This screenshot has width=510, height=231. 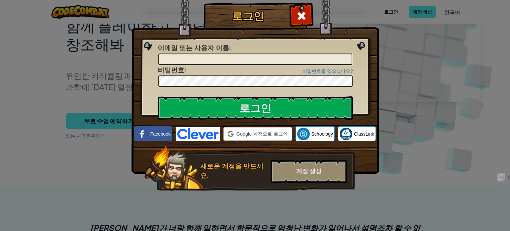 I want to click on span: ClassLink, so click(x=364, y=134).